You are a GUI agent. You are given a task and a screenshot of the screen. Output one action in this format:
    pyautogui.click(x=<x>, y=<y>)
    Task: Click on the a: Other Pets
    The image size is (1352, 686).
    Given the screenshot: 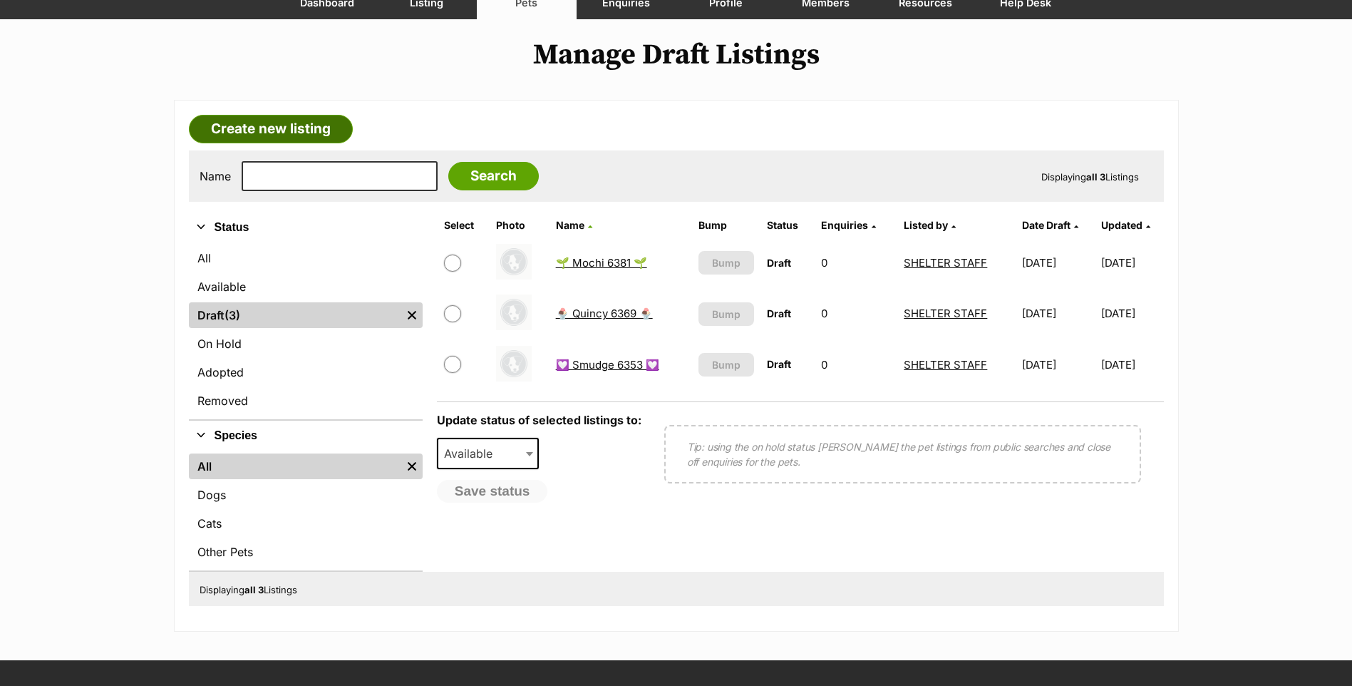 What is the action you would take?
    pyautogui.click(x=306, y=552)
    